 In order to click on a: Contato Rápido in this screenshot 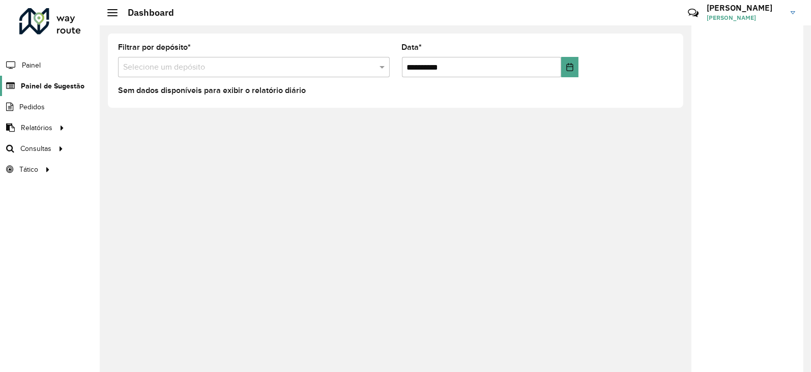, I will do `click(693, 13)`.